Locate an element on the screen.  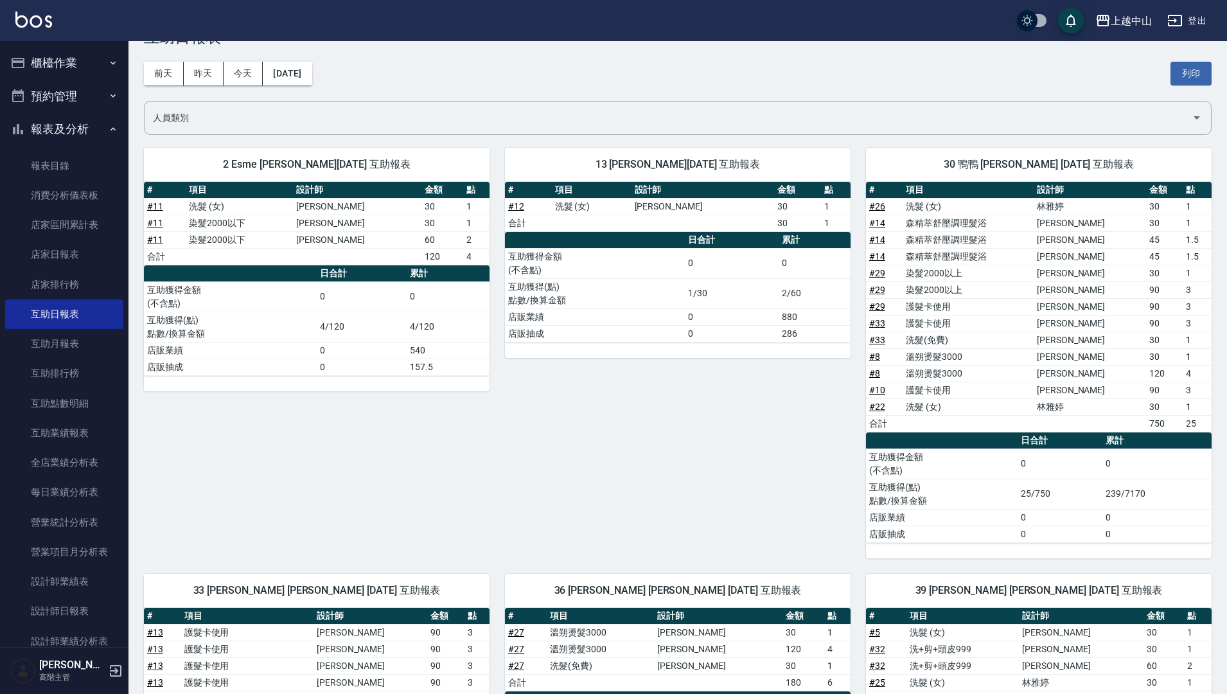
a: #33 is located at coordinates (877, 340).